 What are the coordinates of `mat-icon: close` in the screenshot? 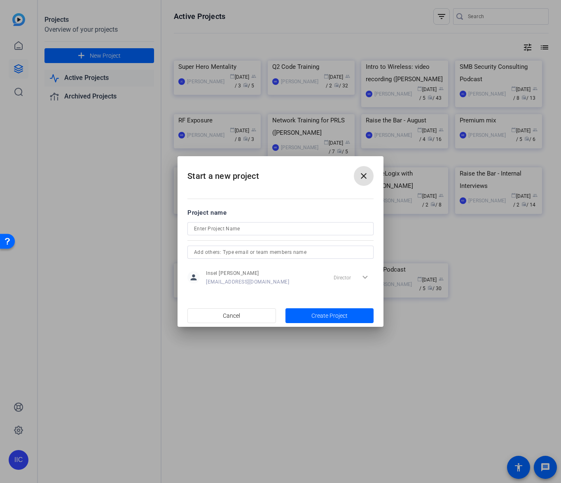 It's located at (364, 176).